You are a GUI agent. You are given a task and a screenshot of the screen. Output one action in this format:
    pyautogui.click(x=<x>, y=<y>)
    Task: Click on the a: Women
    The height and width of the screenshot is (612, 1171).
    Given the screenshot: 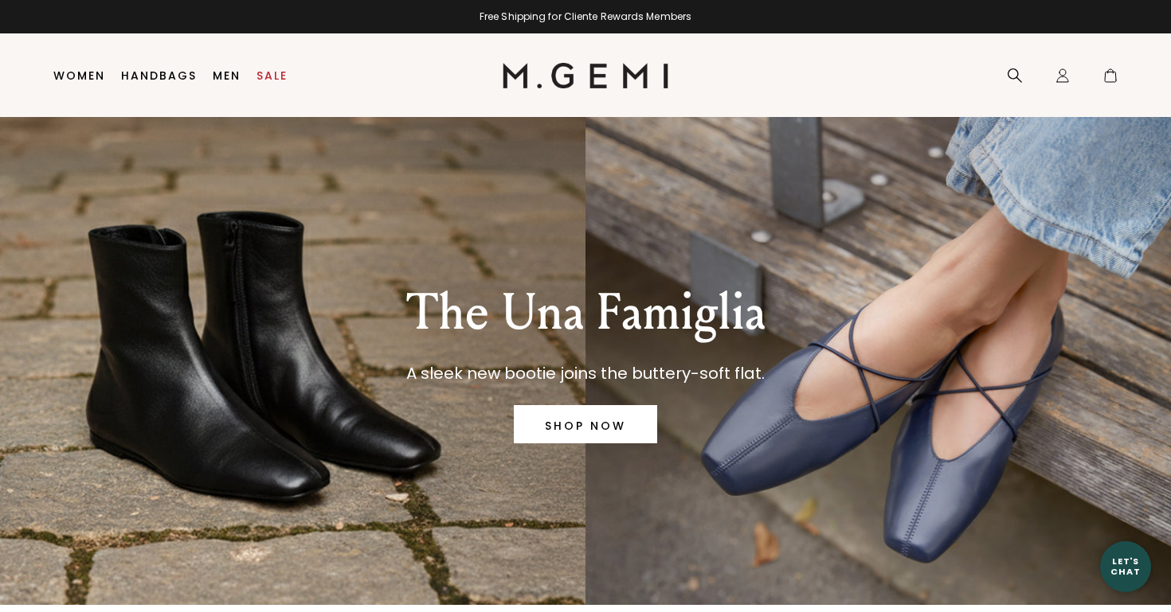 What is the action you would take?
    pyautogui.click(x=79, y=76)
    